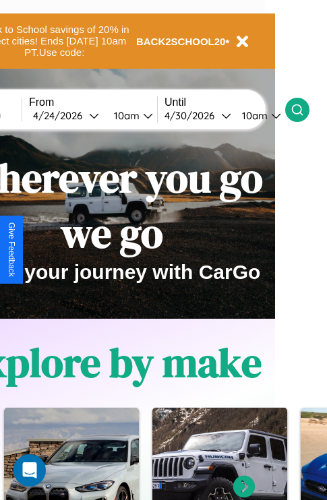 This screenshot has height=500, width=327. What do you see at coordinates (193, 115) in the screenshot?
I see `div: 4 / 30 / 2026` at bounding box center [193, 115].